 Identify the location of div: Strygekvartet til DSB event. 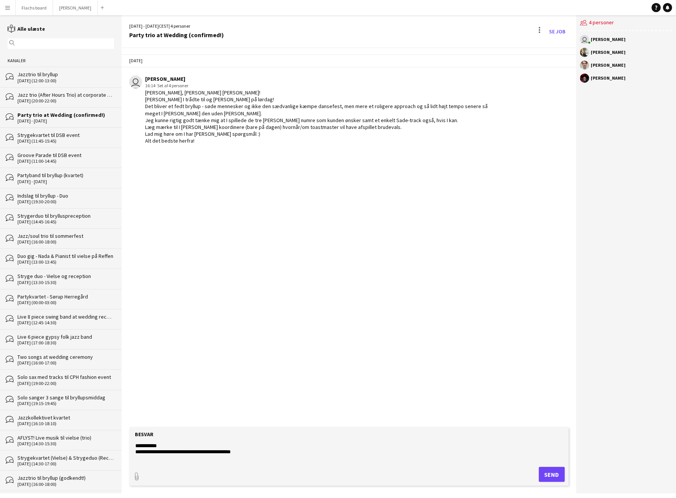
(66, 135).